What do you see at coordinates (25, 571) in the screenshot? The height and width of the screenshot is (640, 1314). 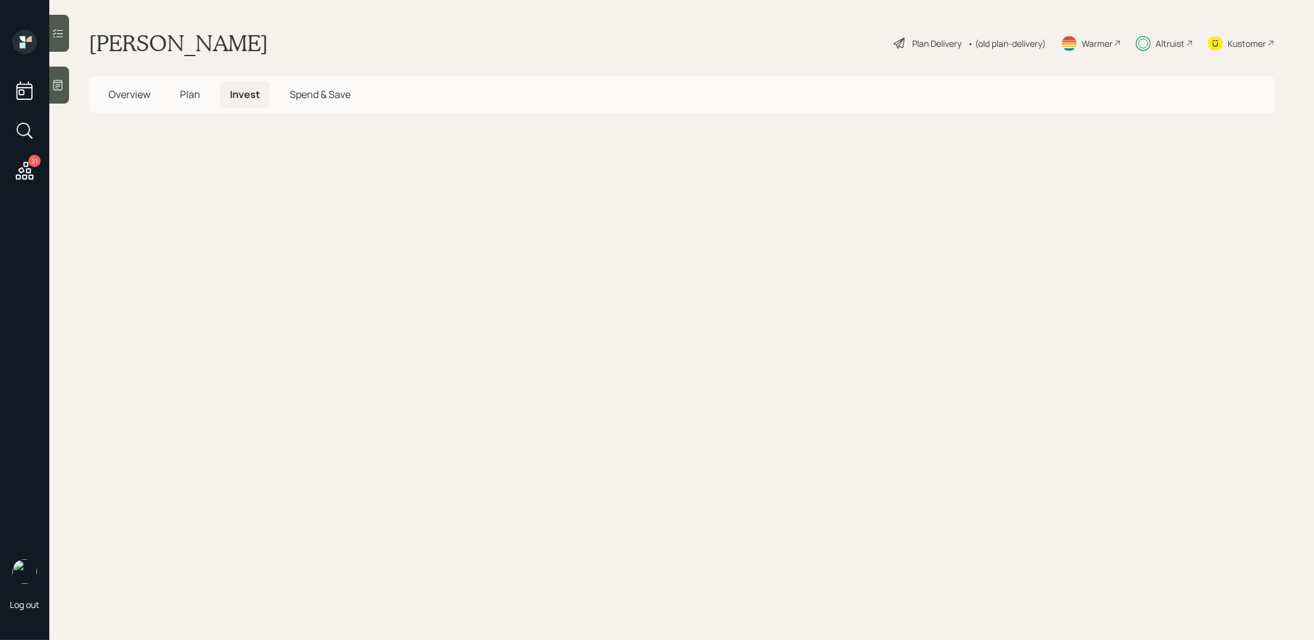 I see `img: treva-nostdahl-headshot.png` at bounding box center [25, 571].